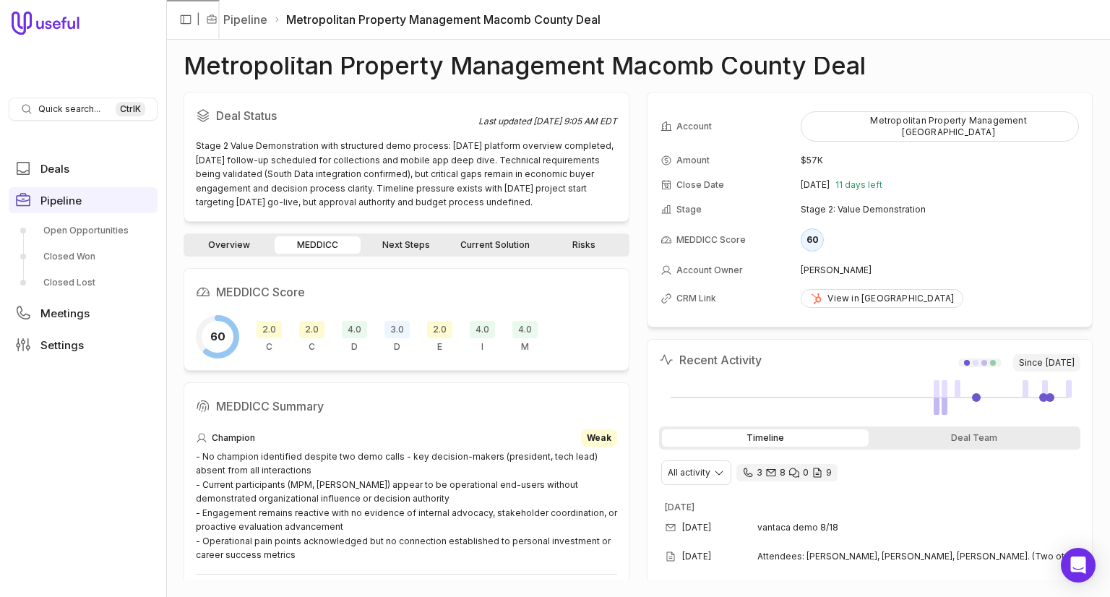 The height and width of the screenshot is (597, 1110). What do you see at coordinates (787, 473) in the screenshot?
I see `div: 3 calls and 8 email threads` at bounding box center [787, 473].